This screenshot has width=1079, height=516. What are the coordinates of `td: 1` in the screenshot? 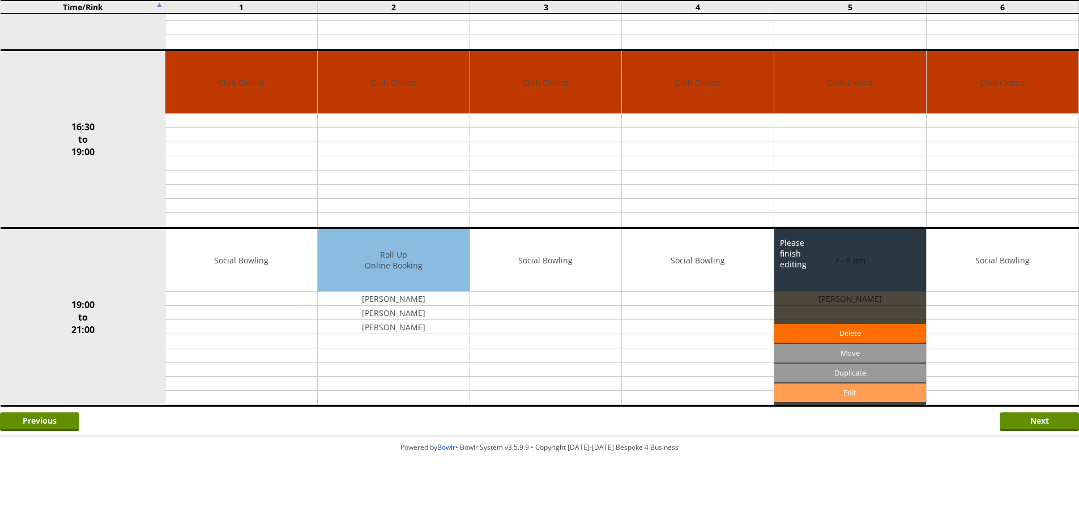 It's located at (241, 7).